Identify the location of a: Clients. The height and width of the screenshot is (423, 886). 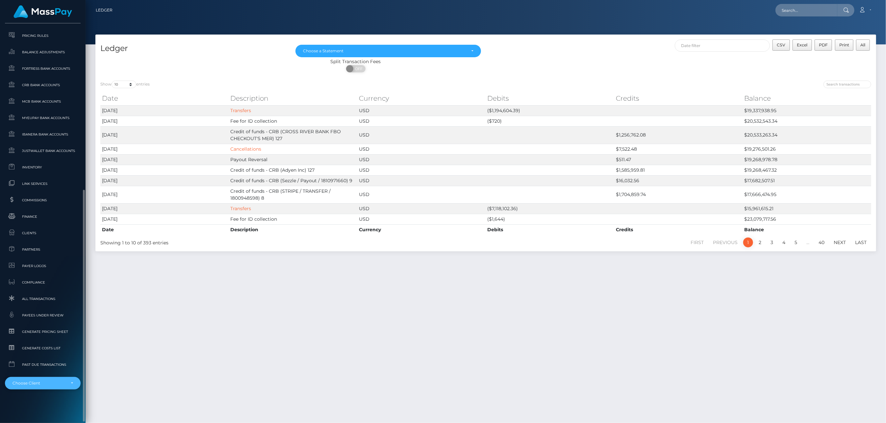
(43, 233).